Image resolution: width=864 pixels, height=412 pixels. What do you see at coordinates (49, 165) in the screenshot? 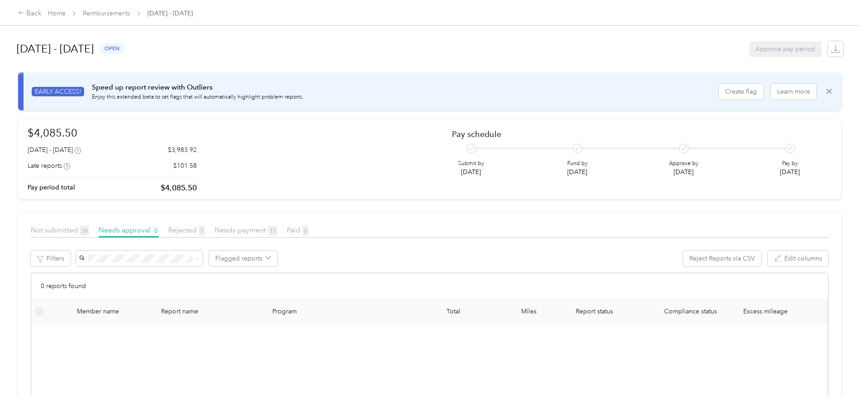
I see `div: Late reports` at bounding box center [49, 165].